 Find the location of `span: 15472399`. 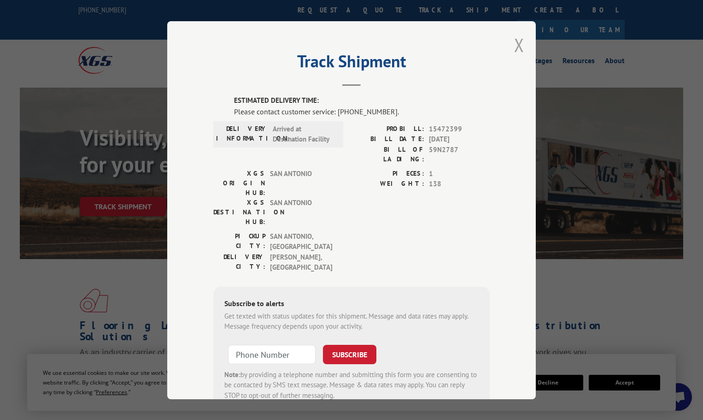

span: 15472399 is located at coordinates (459, 129).